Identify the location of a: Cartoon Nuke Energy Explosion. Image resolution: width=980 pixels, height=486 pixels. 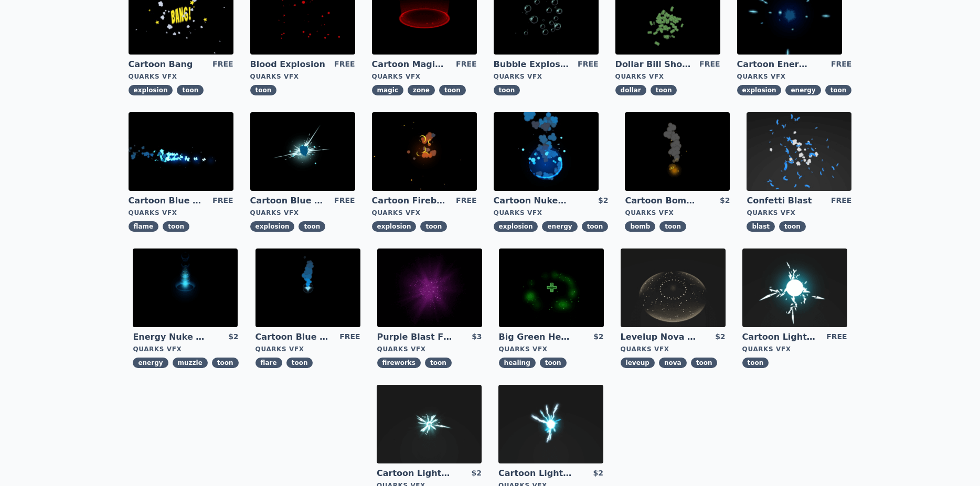
(531, 201).